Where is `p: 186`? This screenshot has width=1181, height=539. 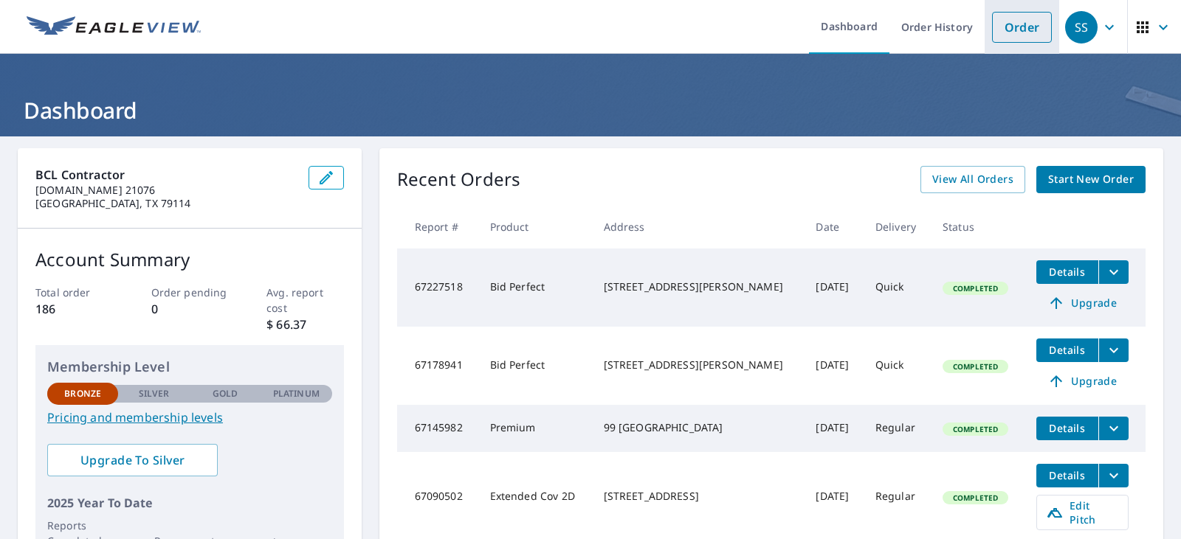
p: 186 is located at coordinates (74, 309).